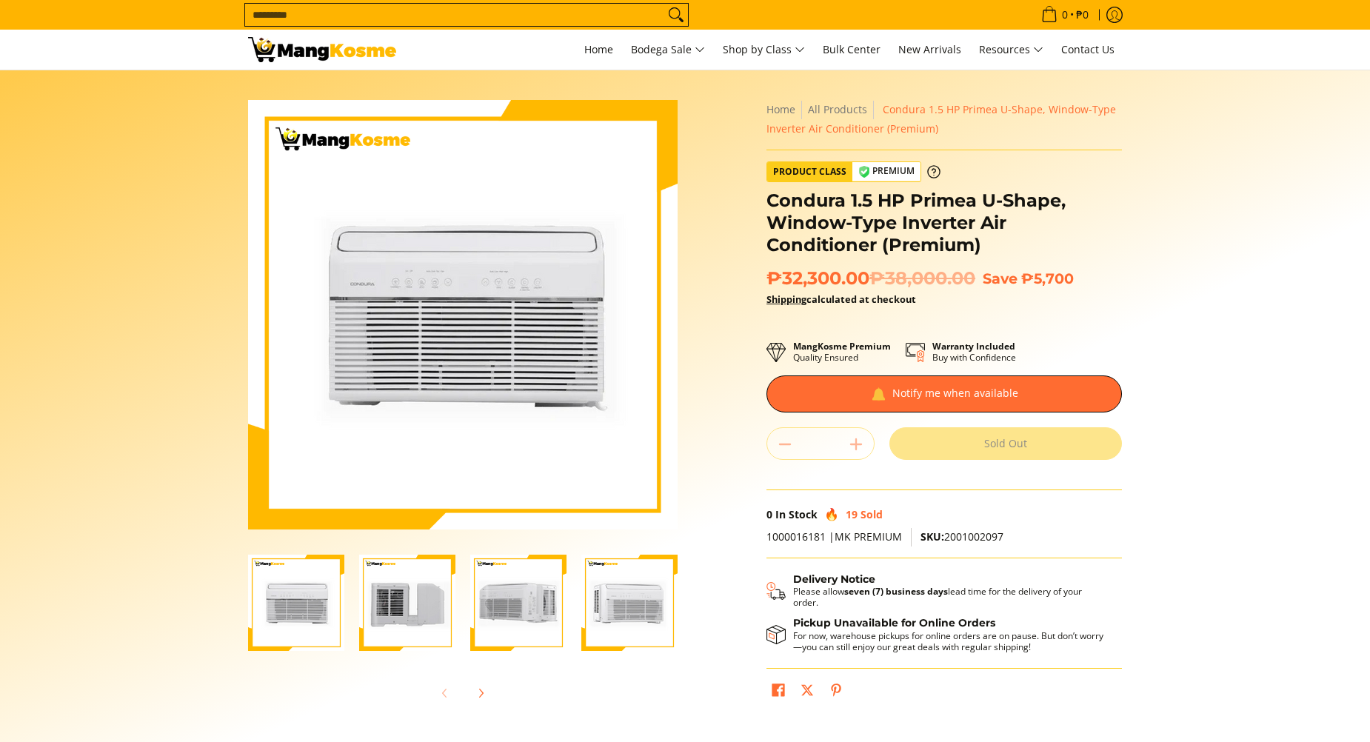  I want to click on span: Contact Us, so click(1088, 49).